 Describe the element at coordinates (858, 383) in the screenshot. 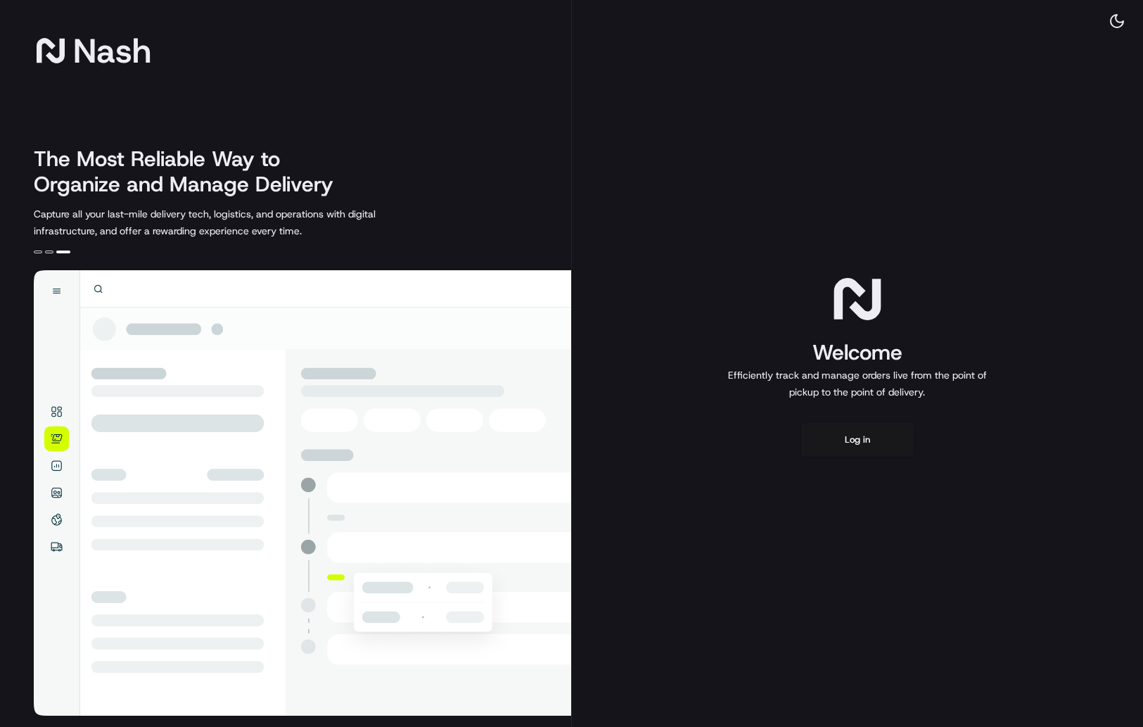

I see `p: Efficiently track and manage orders live from the point of pickup to the point of delivery.` at that location.